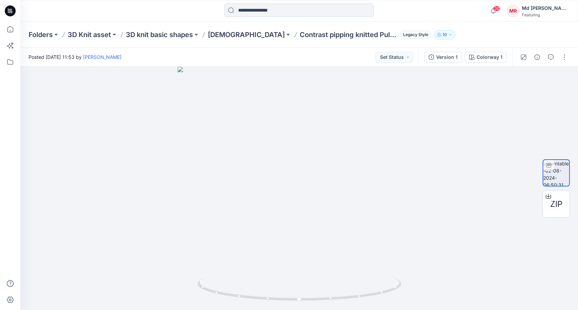 This screenshot has width=578, height=310. What do you see at coordinates (447, 57) in the screenshot?
I see `div: Version 1` at bounding box center [447, 57].